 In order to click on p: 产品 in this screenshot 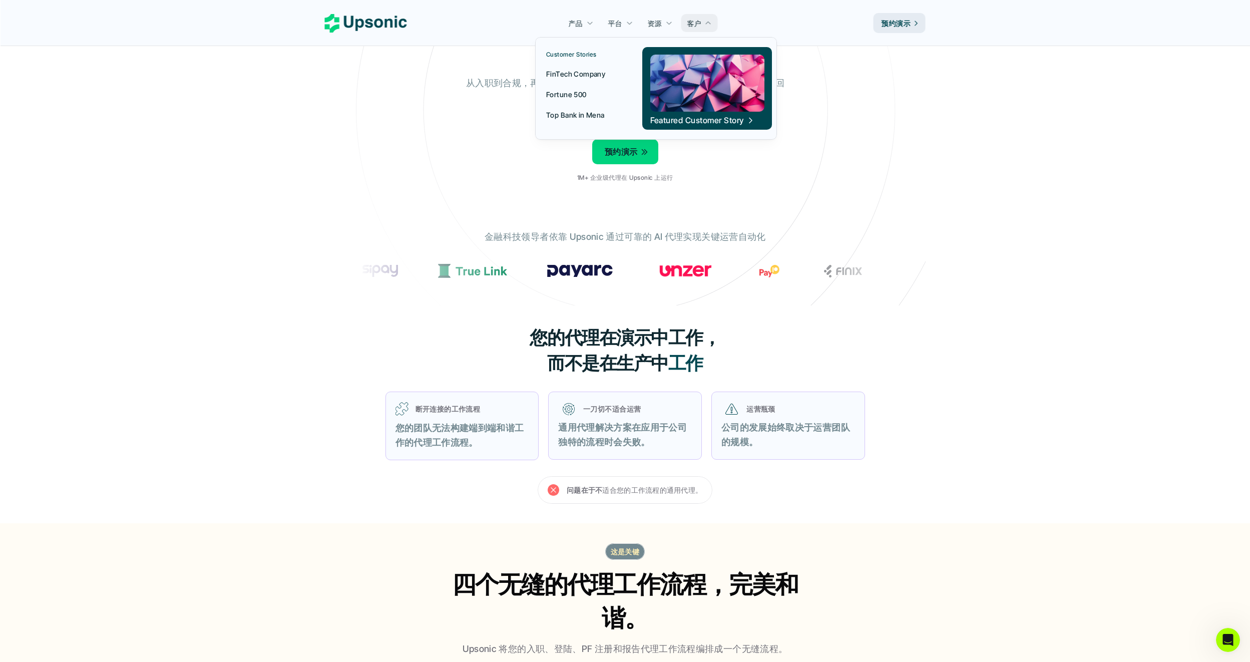, I will do `click(575, 23)`.